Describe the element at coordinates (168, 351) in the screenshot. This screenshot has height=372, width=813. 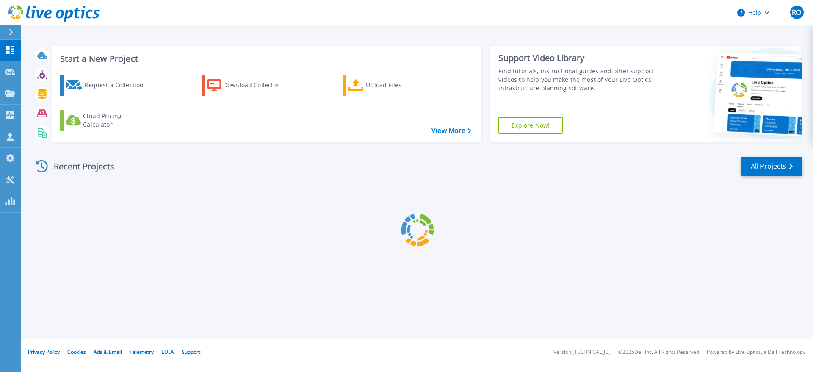
I see `a: EULA` at that location.